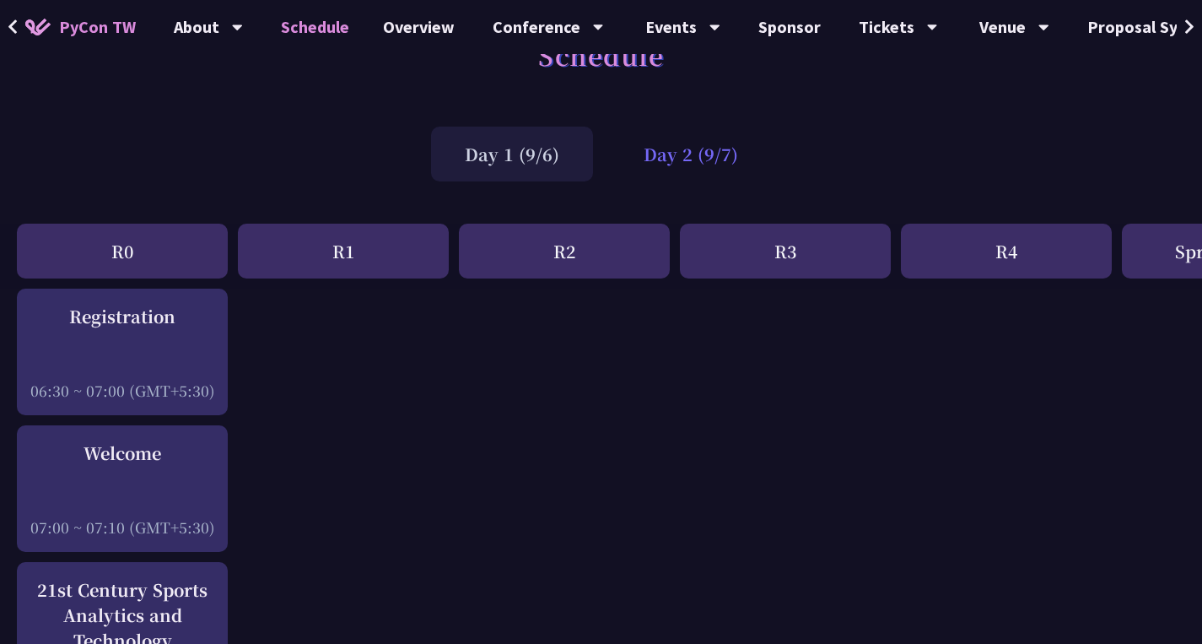  What do you see at coordinates (786, 251) in the screenshot?
I see `div: R3` at bounding box center [786, 251].